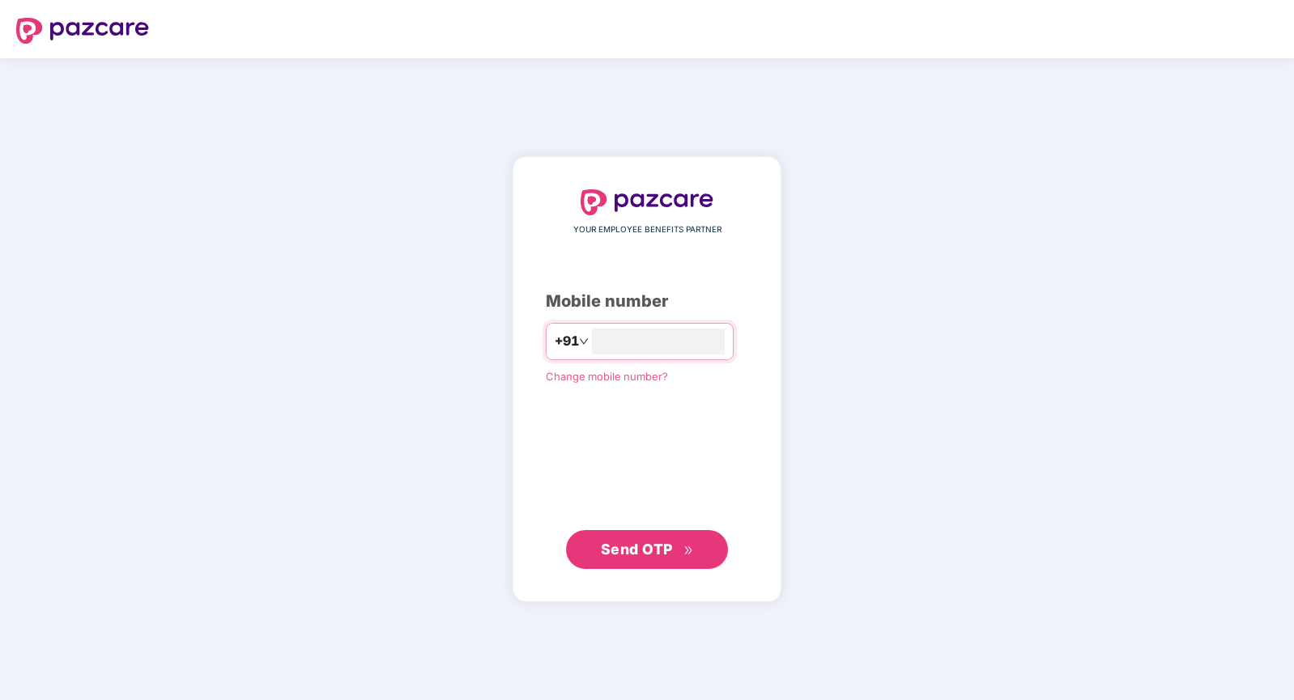  I want to click on span: Send OTP, so click(636, 549).